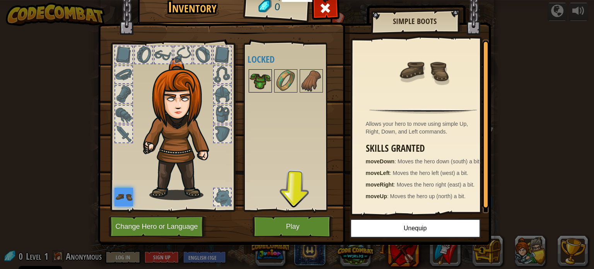 Image resolution: width=594 pixels, height=269 pixels. What do you see at coordinates (428, 196) in the screenshot?
I see `span: Moves the hero up (north) a bit.` at bounding box center [428, 196].